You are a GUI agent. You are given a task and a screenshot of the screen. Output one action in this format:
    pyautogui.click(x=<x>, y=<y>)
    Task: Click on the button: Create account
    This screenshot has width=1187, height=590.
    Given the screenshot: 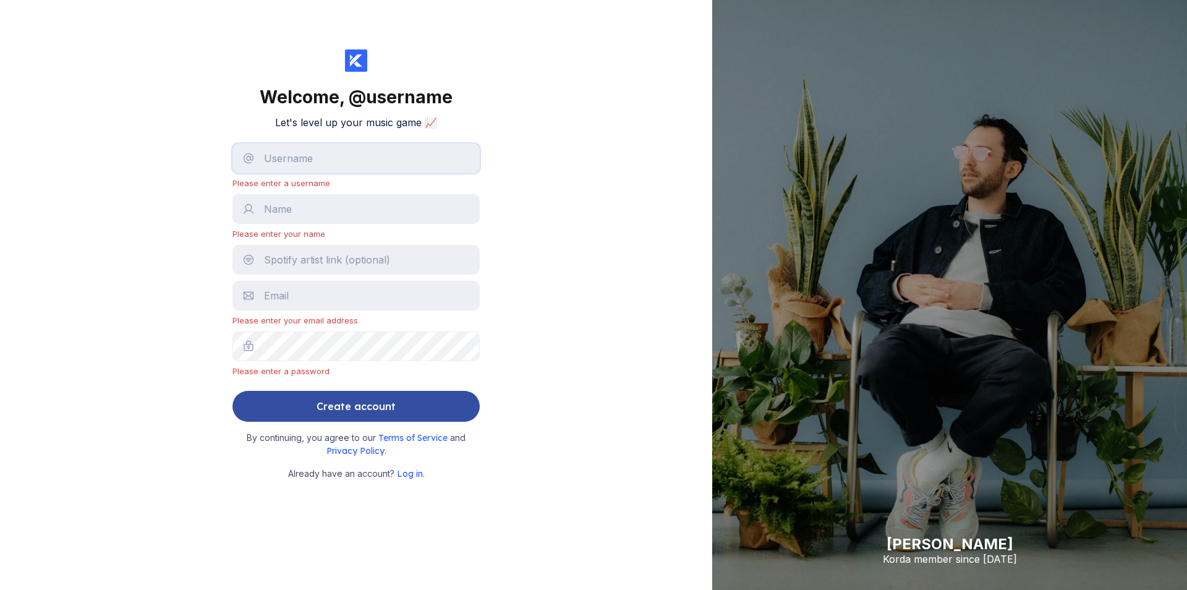 What is the action you would take?
    pyautogui.click(x=356, y=406)
    